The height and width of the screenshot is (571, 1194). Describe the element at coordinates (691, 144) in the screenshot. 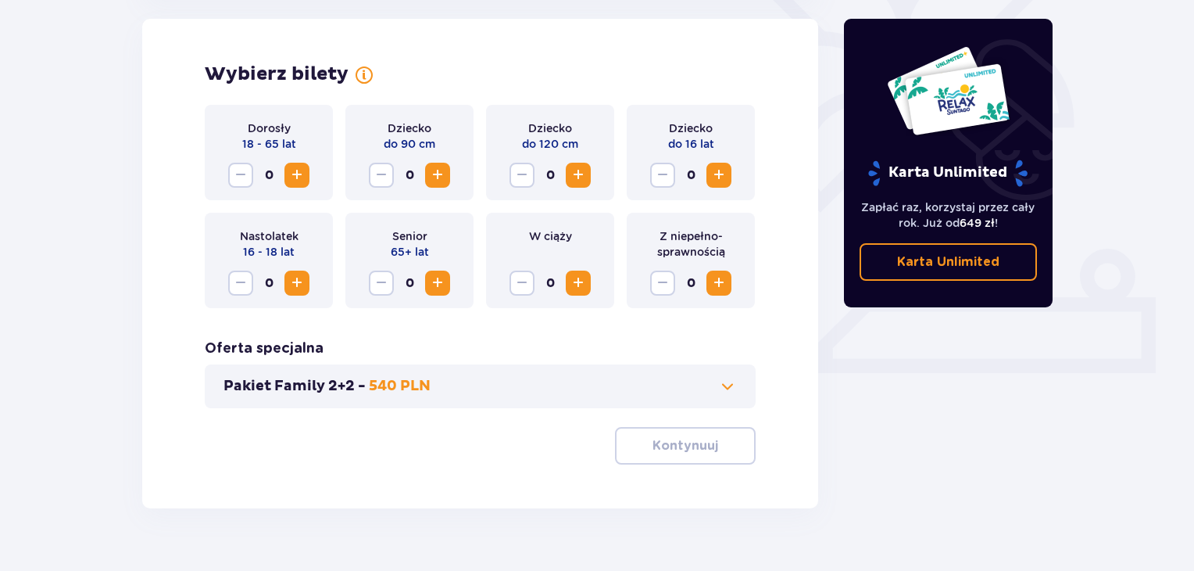

I see `p: do 16 lat` at that location.